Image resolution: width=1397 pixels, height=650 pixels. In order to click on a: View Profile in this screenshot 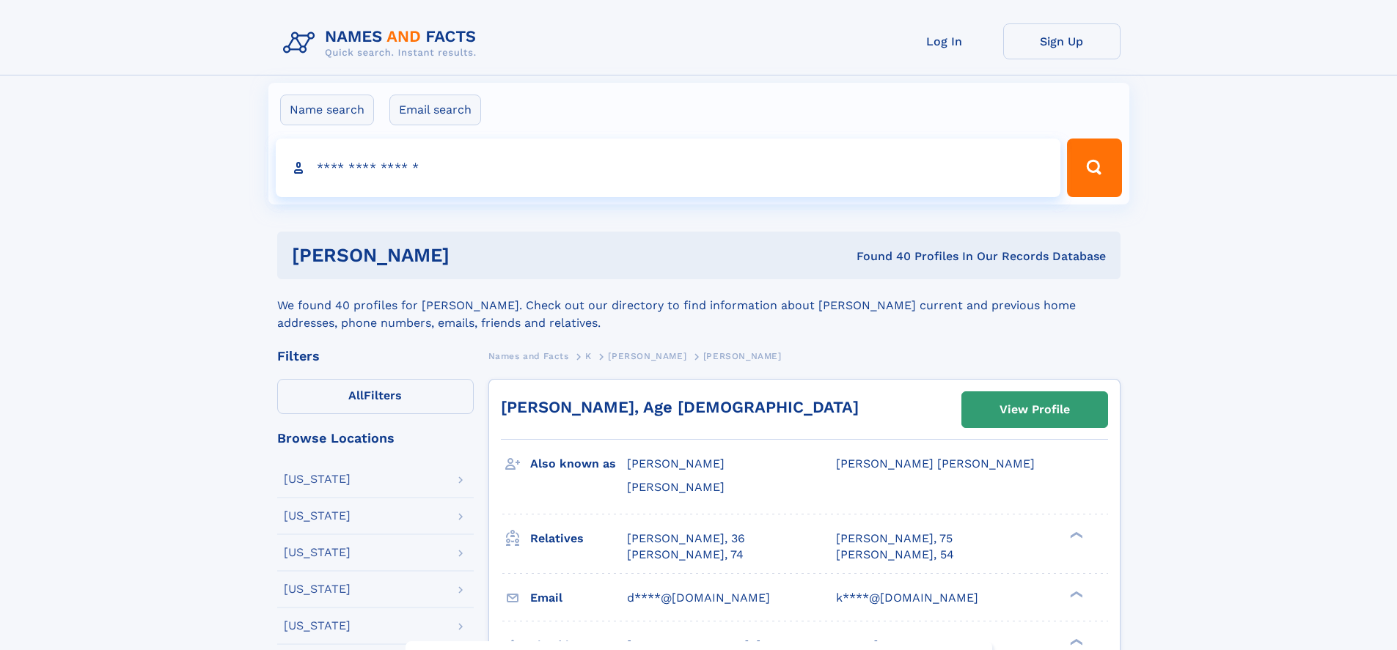, I will do `click(1034, 410)`.